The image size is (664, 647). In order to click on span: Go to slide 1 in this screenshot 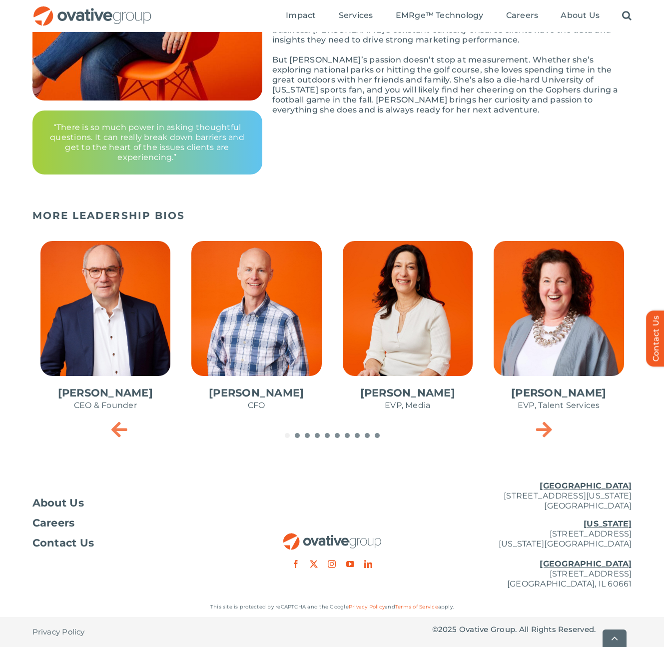, I will do `click(287, 435)`.